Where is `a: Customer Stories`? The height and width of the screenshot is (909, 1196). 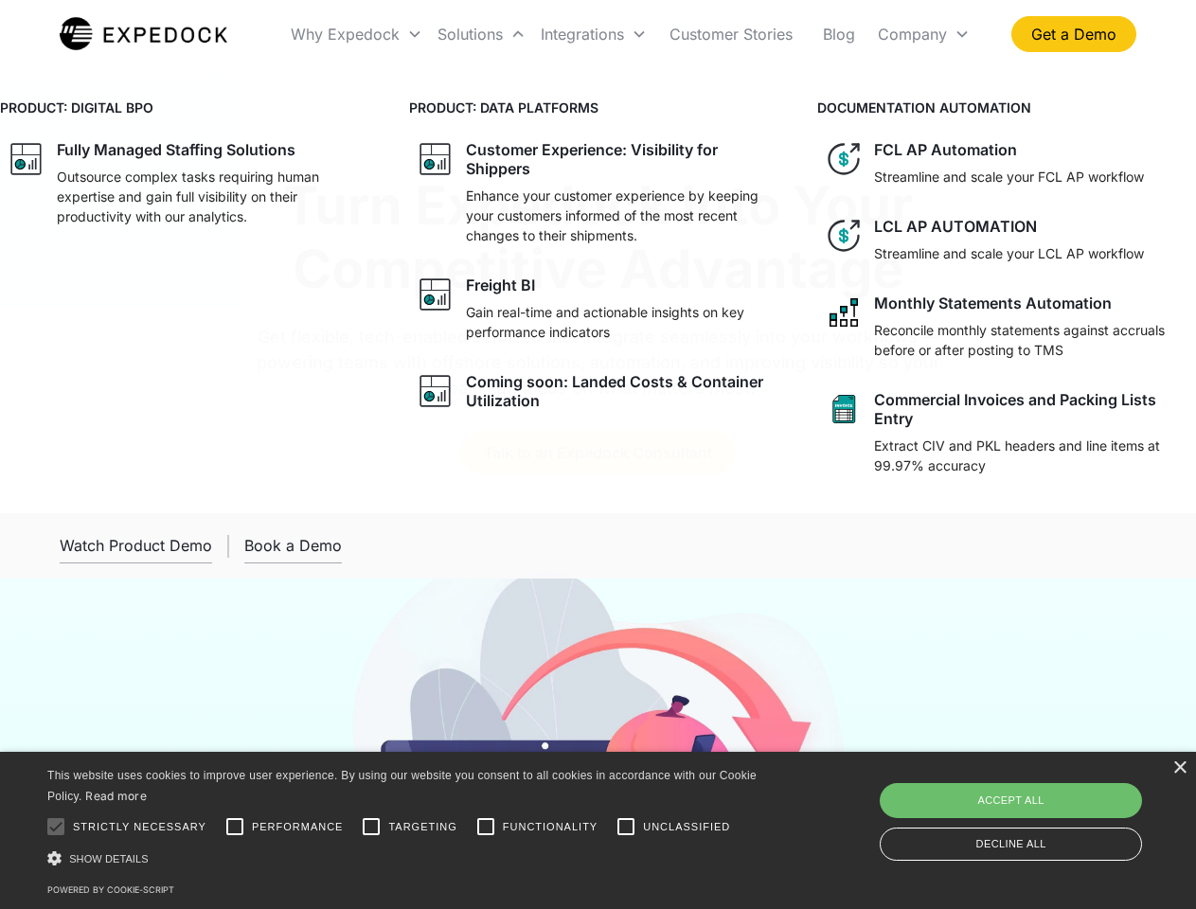
a: Customer Stories is located at coordinates (731, 34).